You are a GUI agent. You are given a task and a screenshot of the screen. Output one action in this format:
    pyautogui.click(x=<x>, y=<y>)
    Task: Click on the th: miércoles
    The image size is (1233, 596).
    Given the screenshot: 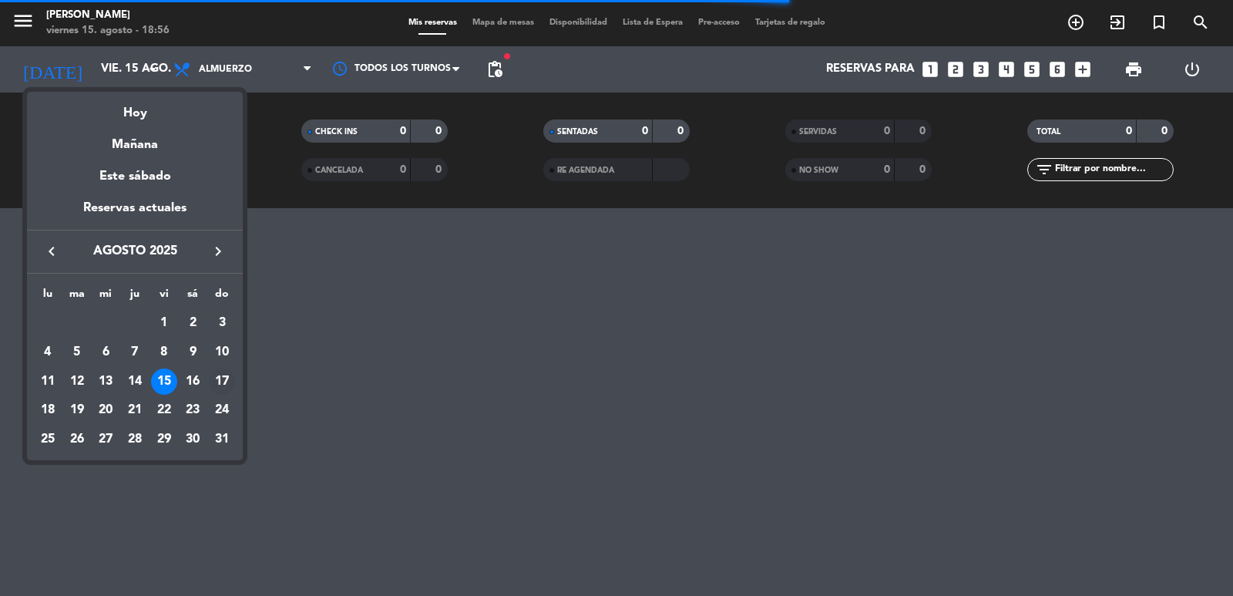 What is the action you would take?
    pyautogui.click(x=106, y=297)
    